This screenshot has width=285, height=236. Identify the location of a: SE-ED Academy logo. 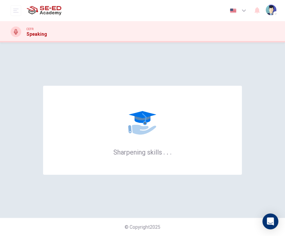
(44, 11).